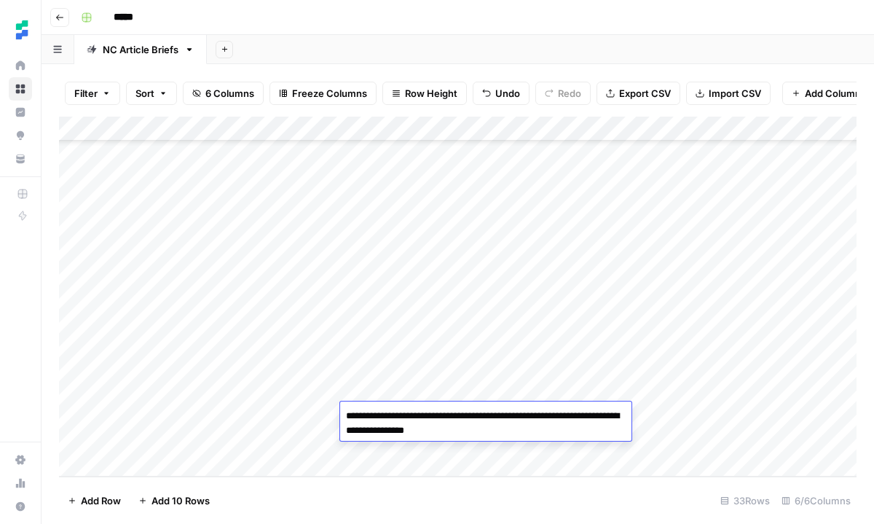 The width and height of the screenshot is (874, 524). What do you see at coordinates (729, 93) in the screenshot?
I see `button: Import CSV` at bounding box center [729, 93].